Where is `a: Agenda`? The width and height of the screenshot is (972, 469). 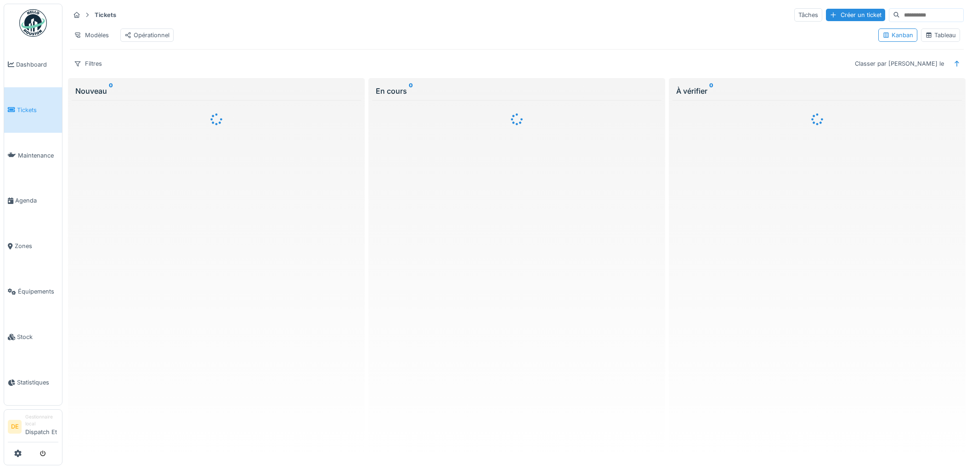 a: Agenda is located at coordinates (33, 201).